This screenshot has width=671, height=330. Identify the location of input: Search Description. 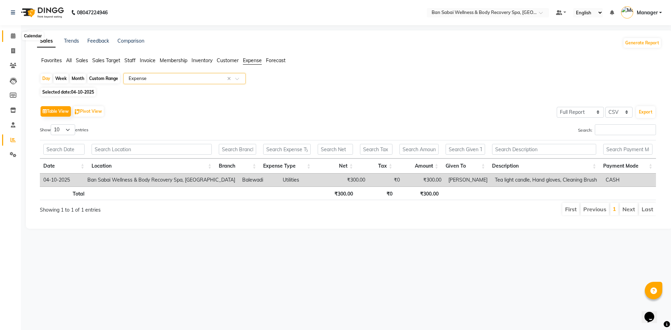
(544, 149).